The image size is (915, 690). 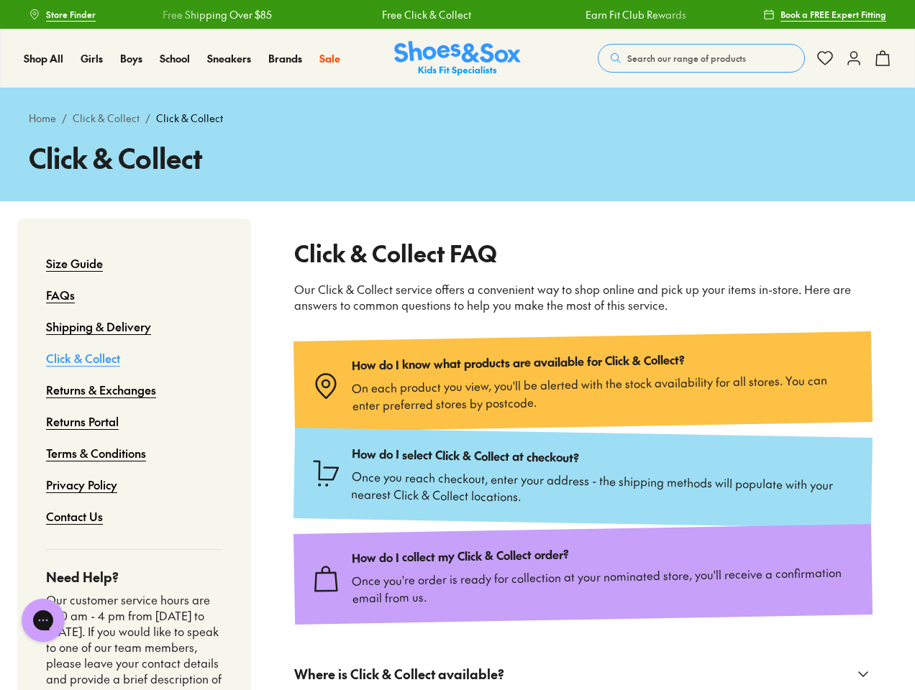 I want to click on span: Search our range of products, so click(x=686, y=58).